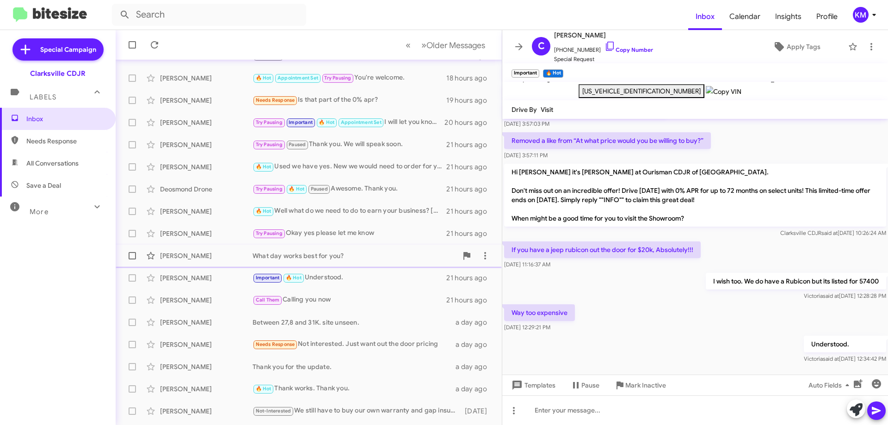 The height and width of the screenshot is (425, 888). I want to click on input: Search, so click(209, 15).